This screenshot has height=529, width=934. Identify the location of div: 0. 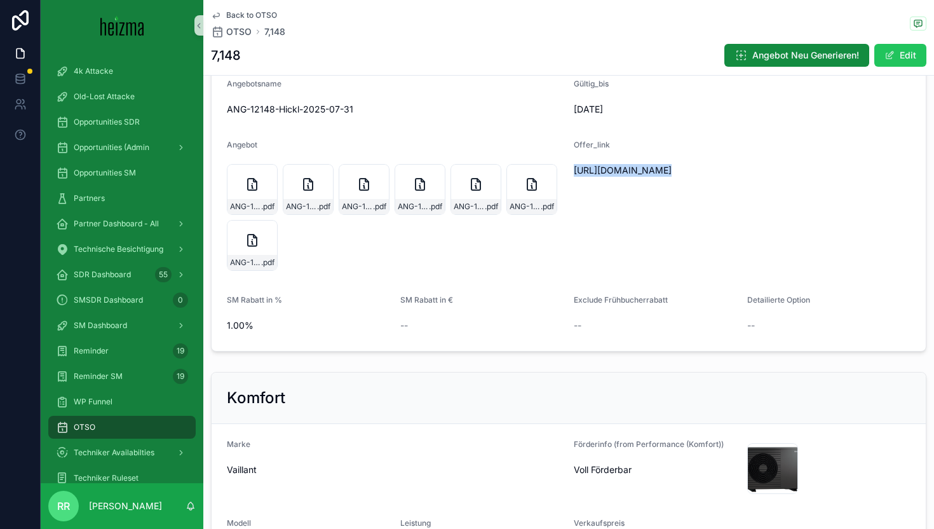
(180, 300).